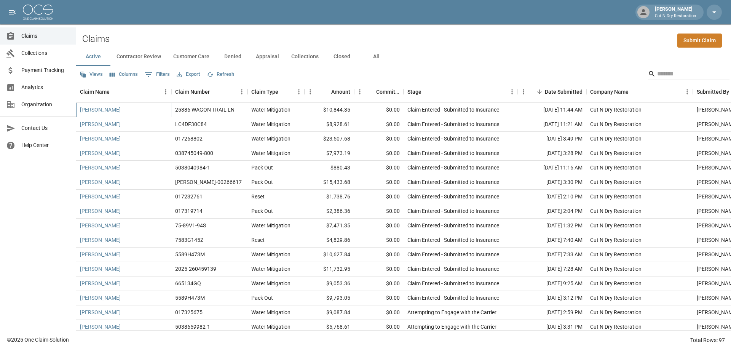 The width and height of the screenshot is (731, 350). What do you see at coordinates (552, 92) in the screenshot?
I see `div: Date Submitted` at bounding box center [552, 92].